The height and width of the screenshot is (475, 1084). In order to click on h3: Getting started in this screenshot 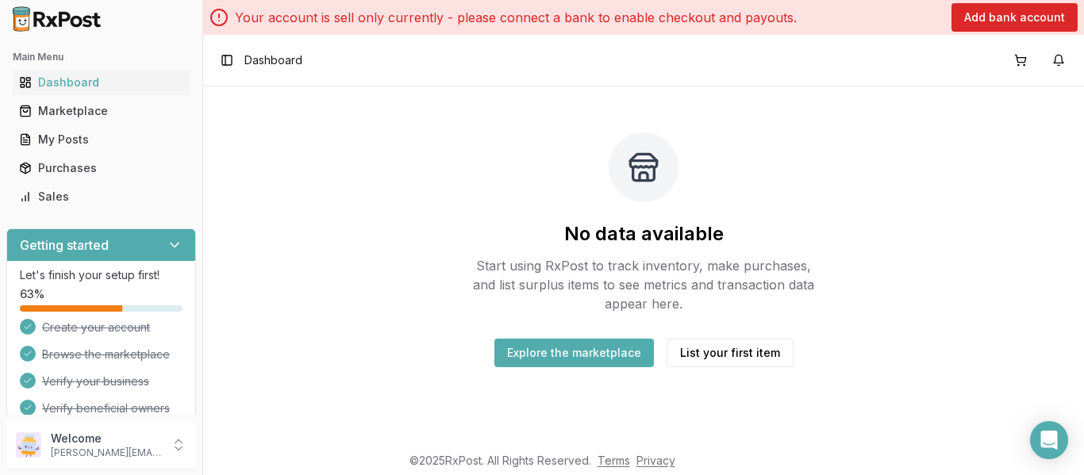, I will do `click(64, 245)`.